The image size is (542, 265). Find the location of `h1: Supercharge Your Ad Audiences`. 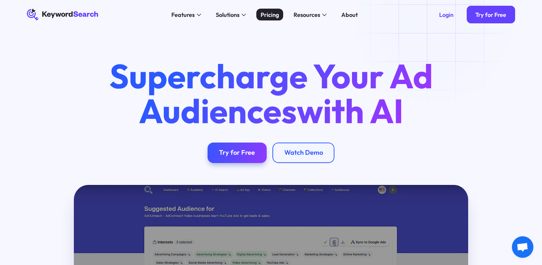

h1: Supercharge Your Ad Audiences is located at coordinates (271, 93).